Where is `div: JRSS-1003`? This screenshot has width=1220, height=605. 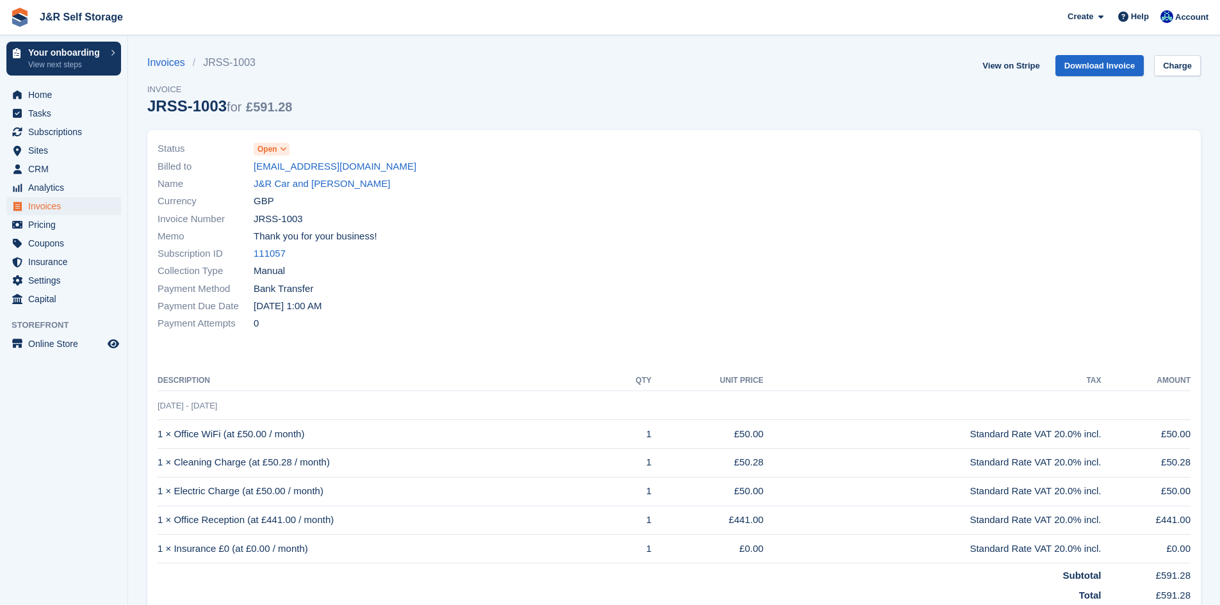 div: JRSS-1003 is located at coordinates (220, 106).